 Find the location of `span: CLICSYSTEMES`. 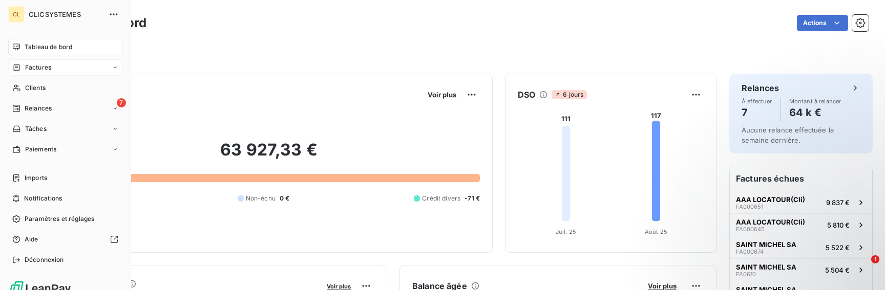

span: CLICSYSTEMES is located at coordinates (66, 14).